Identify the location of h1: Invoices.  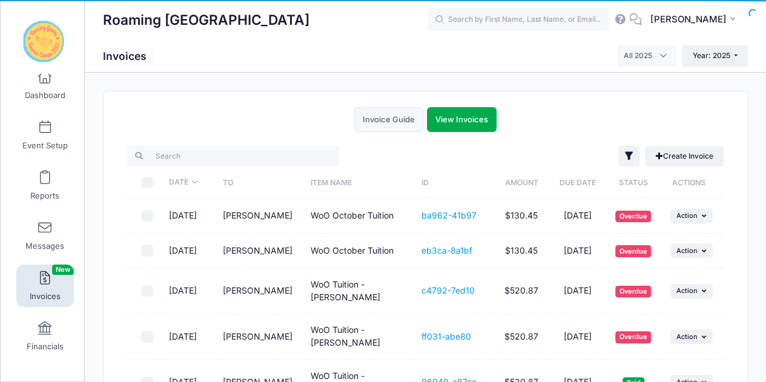
(130, 56).